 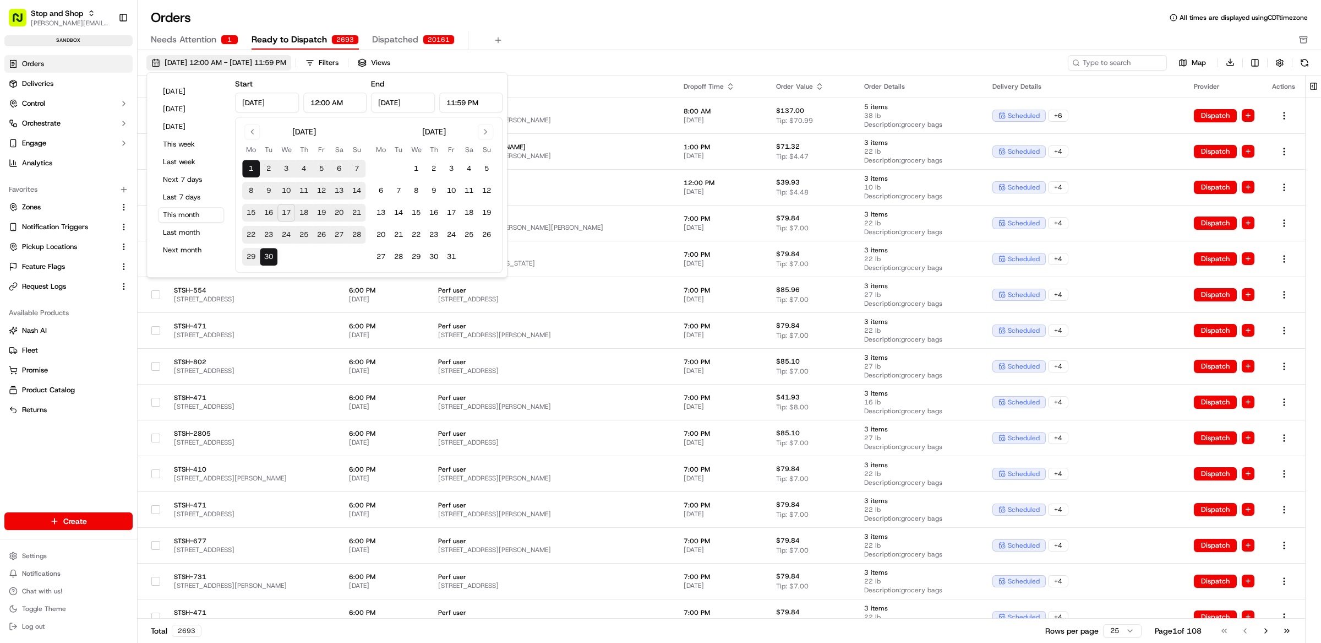 I want to click on button: Notification Triggers, so click(x=68, y=227).